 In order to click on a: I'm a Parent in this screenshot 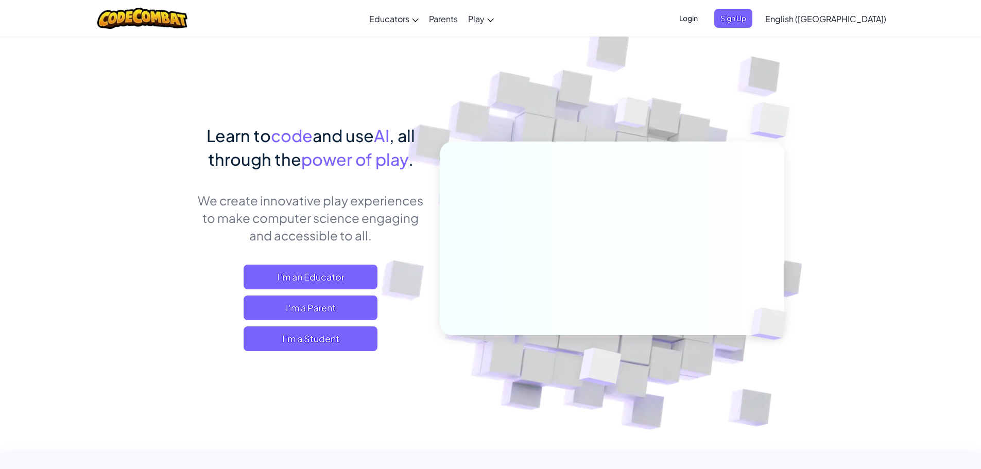, I will do `click(310, 308)`.